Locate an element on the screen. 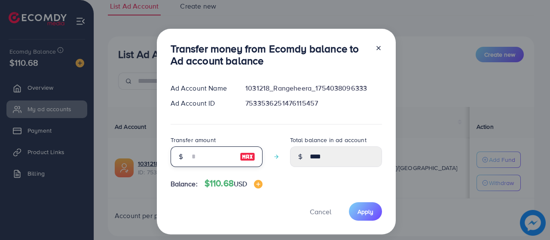 This screenshot has width=550, height=240. div: Ad Account Name is located at coordinates (201, 88).